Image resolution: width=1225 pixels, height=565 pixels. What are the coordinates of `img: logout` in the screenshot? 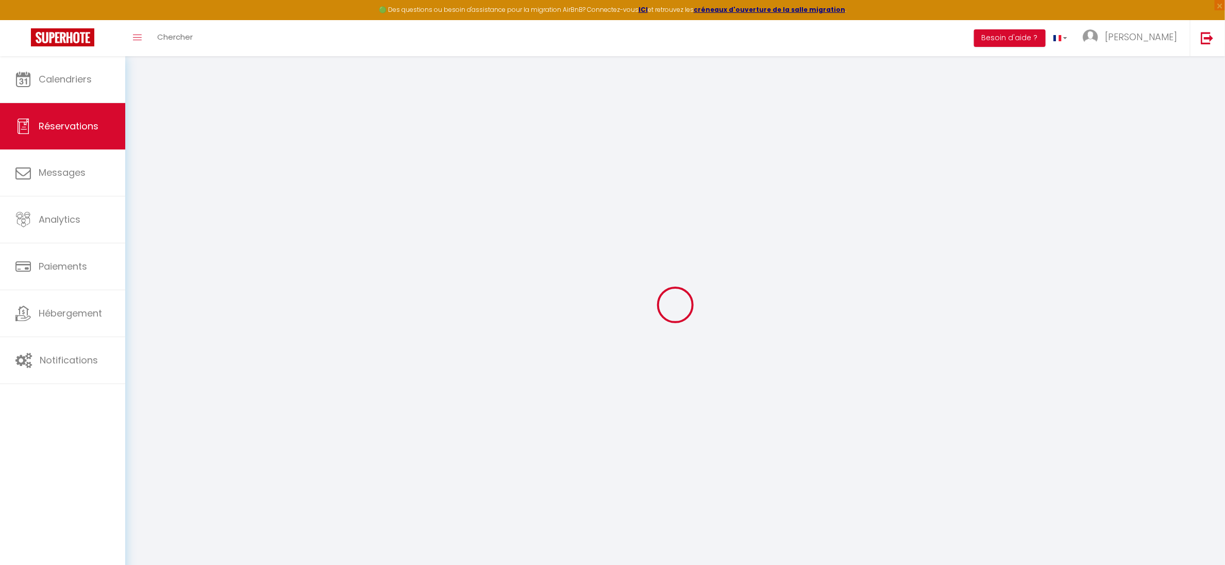 It's located at (1207, 38).